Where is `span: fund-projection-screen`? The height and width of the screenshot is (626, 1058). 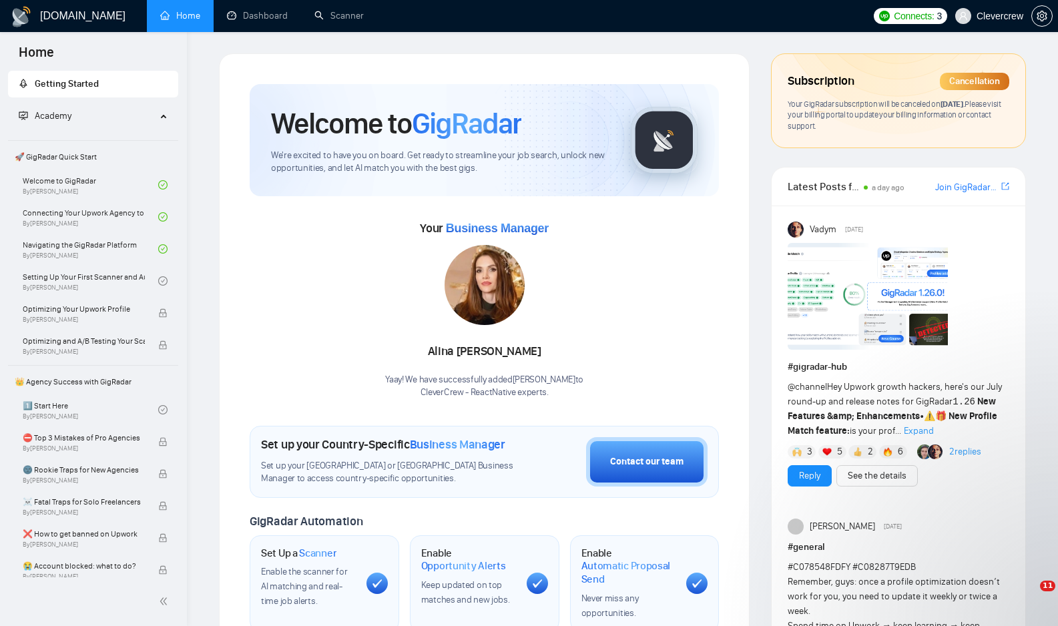 span: fund-projection-screen is located at coordinates (23, 115).